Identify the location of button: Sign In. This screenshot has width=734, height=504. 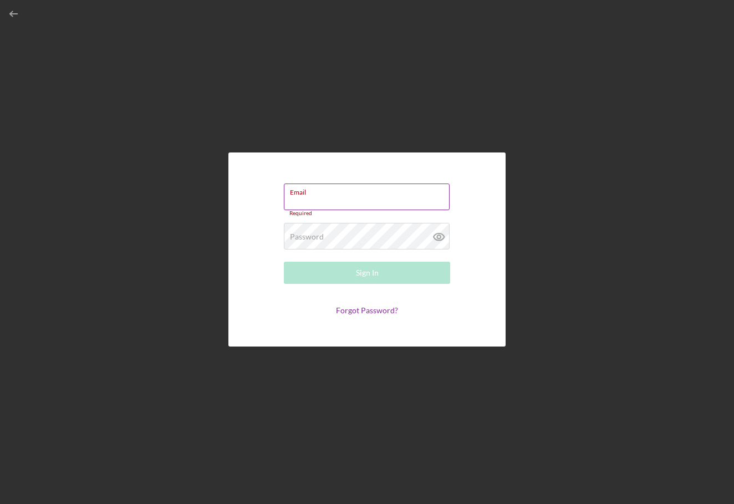
(367, 273).